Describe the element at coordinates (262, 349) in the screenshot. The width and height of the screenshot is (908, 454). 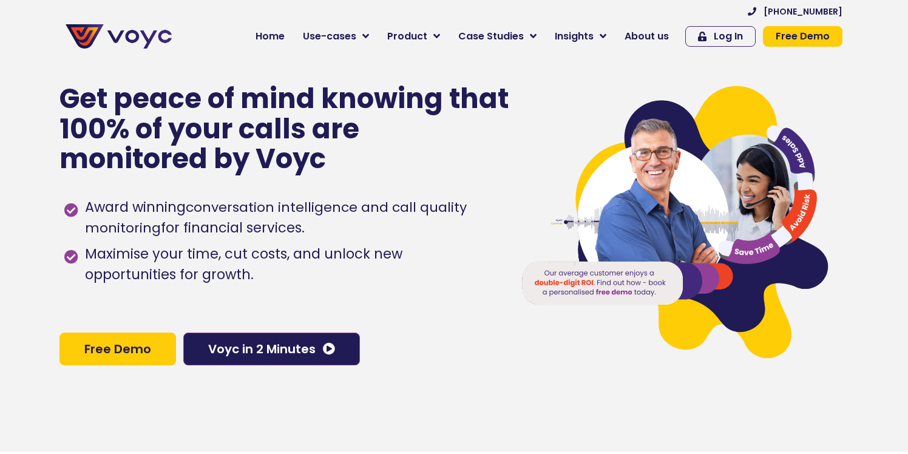
I see `span: Voyc in 2 Minutes` at that location.